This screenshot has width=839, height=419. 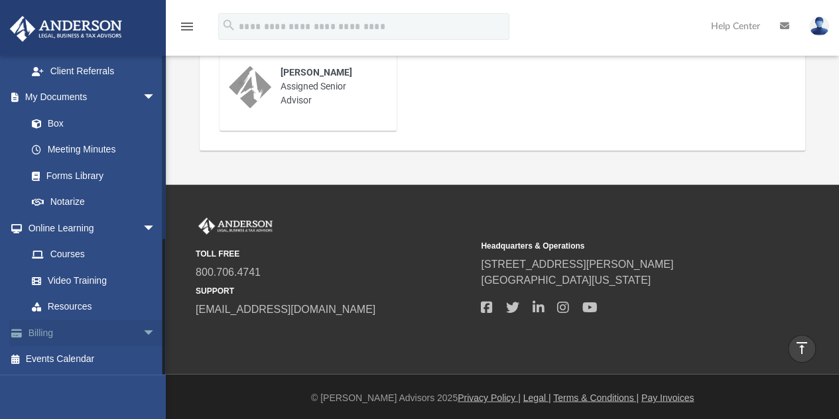 I want to click on small: TOLL FREE, so click(x=334, y=254).